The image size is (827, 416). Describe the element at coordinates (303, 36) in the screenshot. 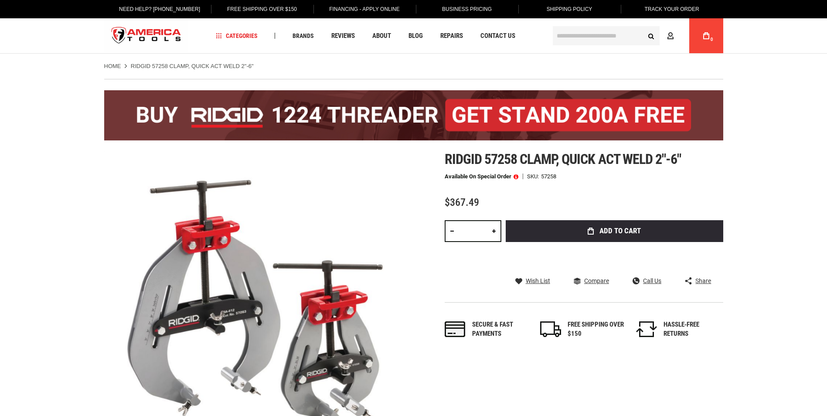

I see `span: Brands` at that location.